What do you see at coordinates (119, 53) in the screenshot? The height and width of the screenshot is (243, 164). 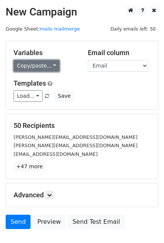 I see `h5: Email column` at bounding box center [119, 53].